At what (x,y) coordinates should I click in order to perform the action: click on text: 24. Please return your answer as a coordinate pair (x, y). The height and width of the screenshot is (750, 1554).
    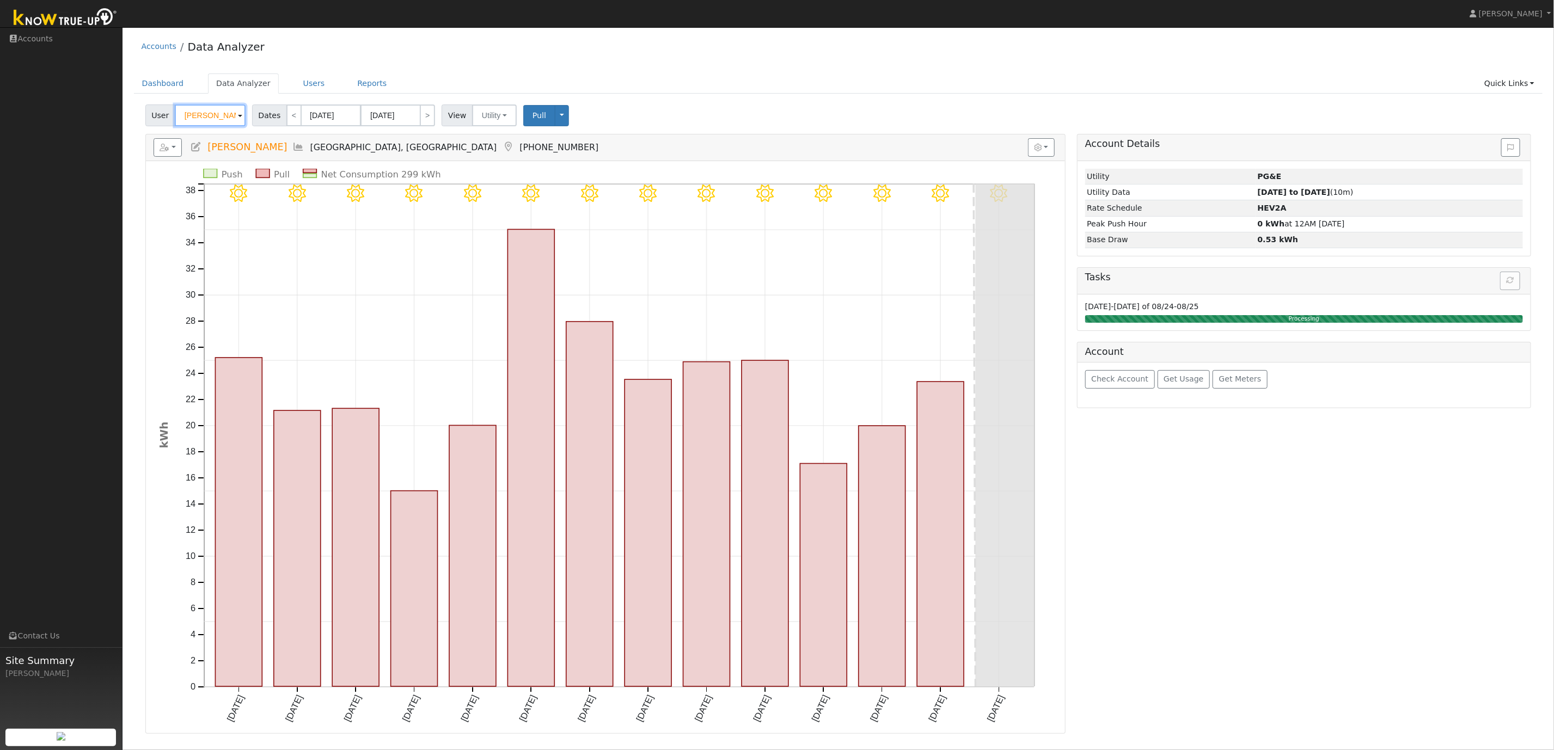
    Looking at the image, I should click on (191, 373).